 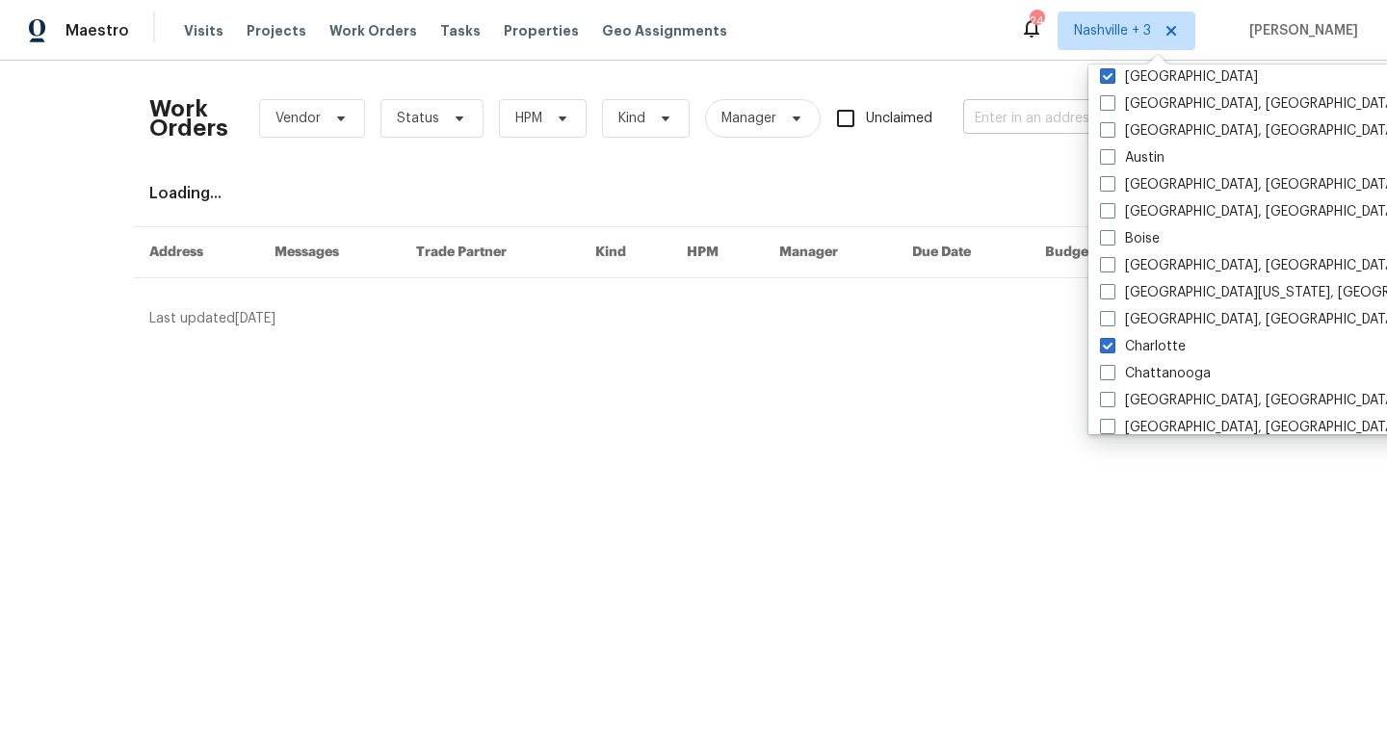 I want to click on th: Kind, so click(x=625, y=252).